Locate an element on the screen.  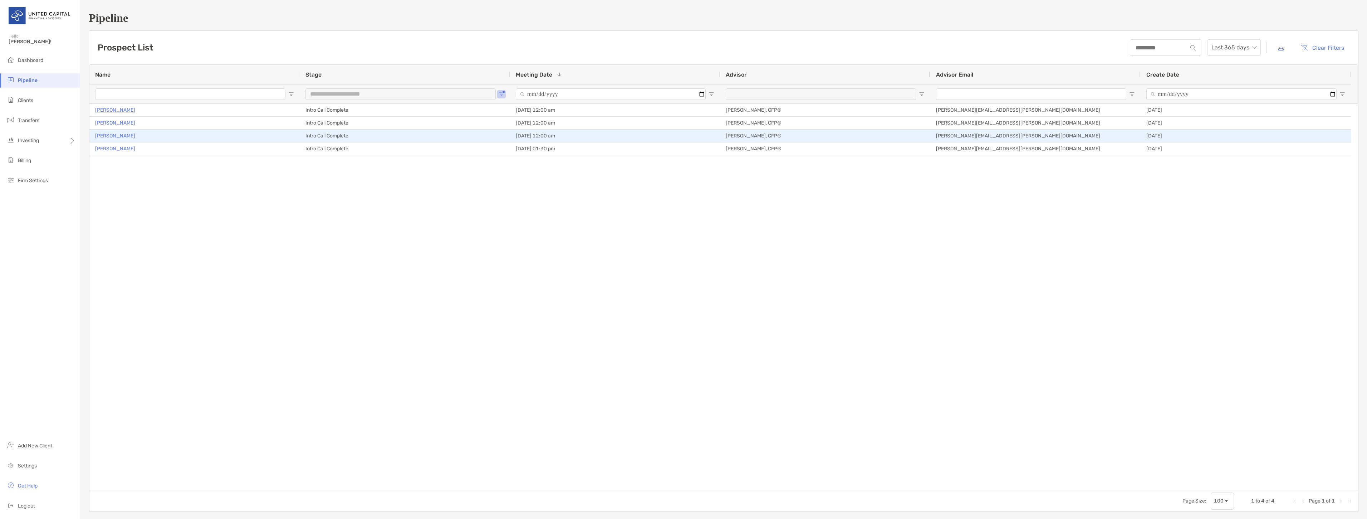
img: get-help icon is located at coordinates (11, 485).